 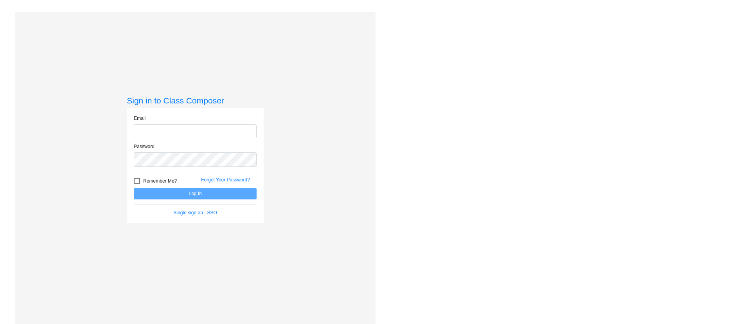 What do you see at coordinates (195, 100) in the screenshot?
I see `h3: Sign in to Class Composer` at bounding box center [195, 100].